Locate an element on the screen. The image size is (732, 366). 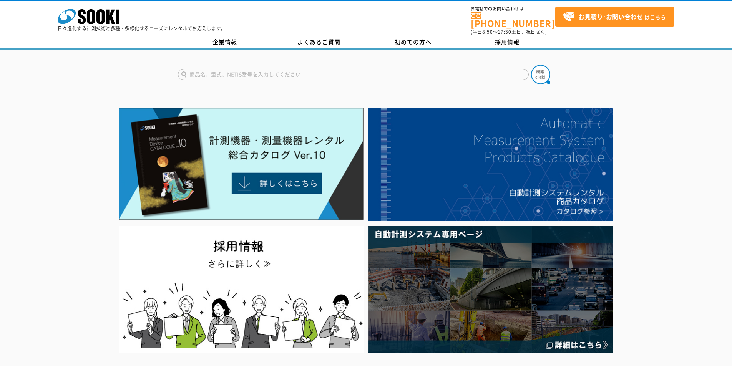
strong: お見積り･お問い合わせ is located at coordinates (611, 17).